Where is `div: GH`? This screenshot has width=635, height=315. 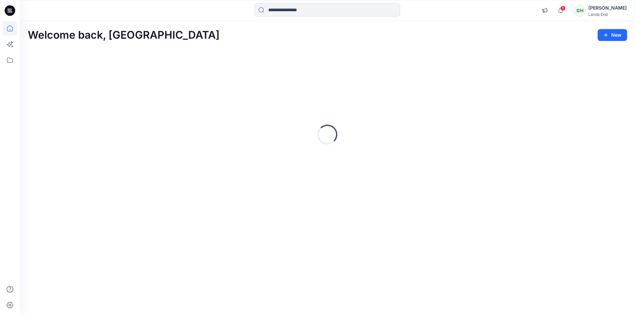 div: GH is located at coordinates (580, 11).